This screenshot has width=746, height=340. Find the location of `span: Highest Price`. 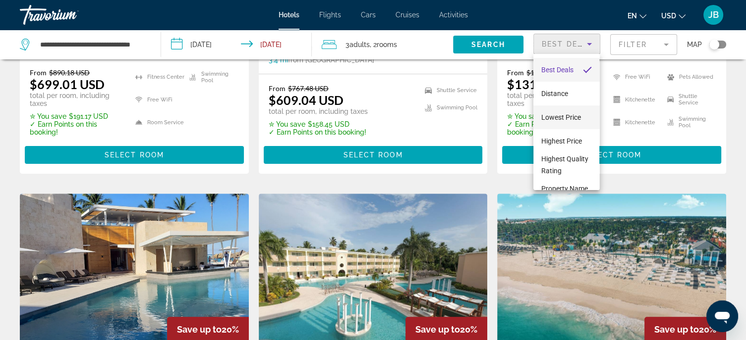

span: Highest Price is located at coordinates (561, 141).